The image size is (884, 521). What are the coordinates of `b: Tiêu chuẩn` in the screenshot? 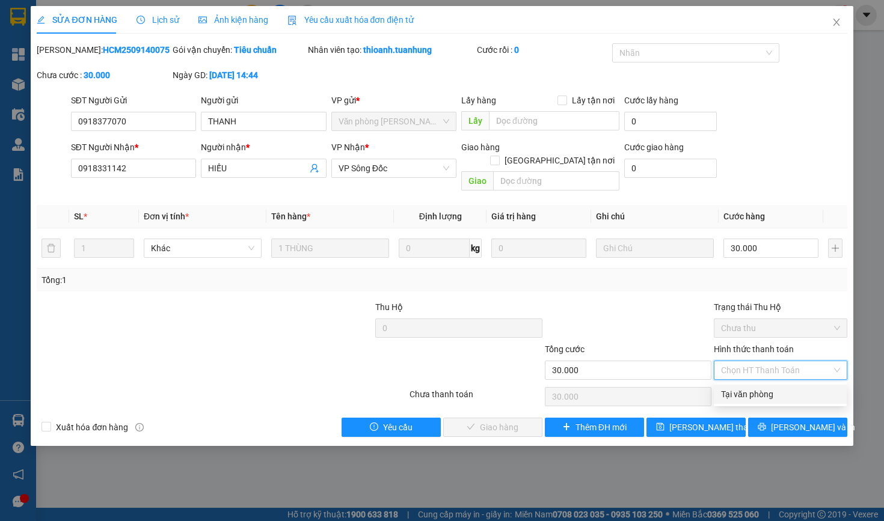 It's located at (255, 50).